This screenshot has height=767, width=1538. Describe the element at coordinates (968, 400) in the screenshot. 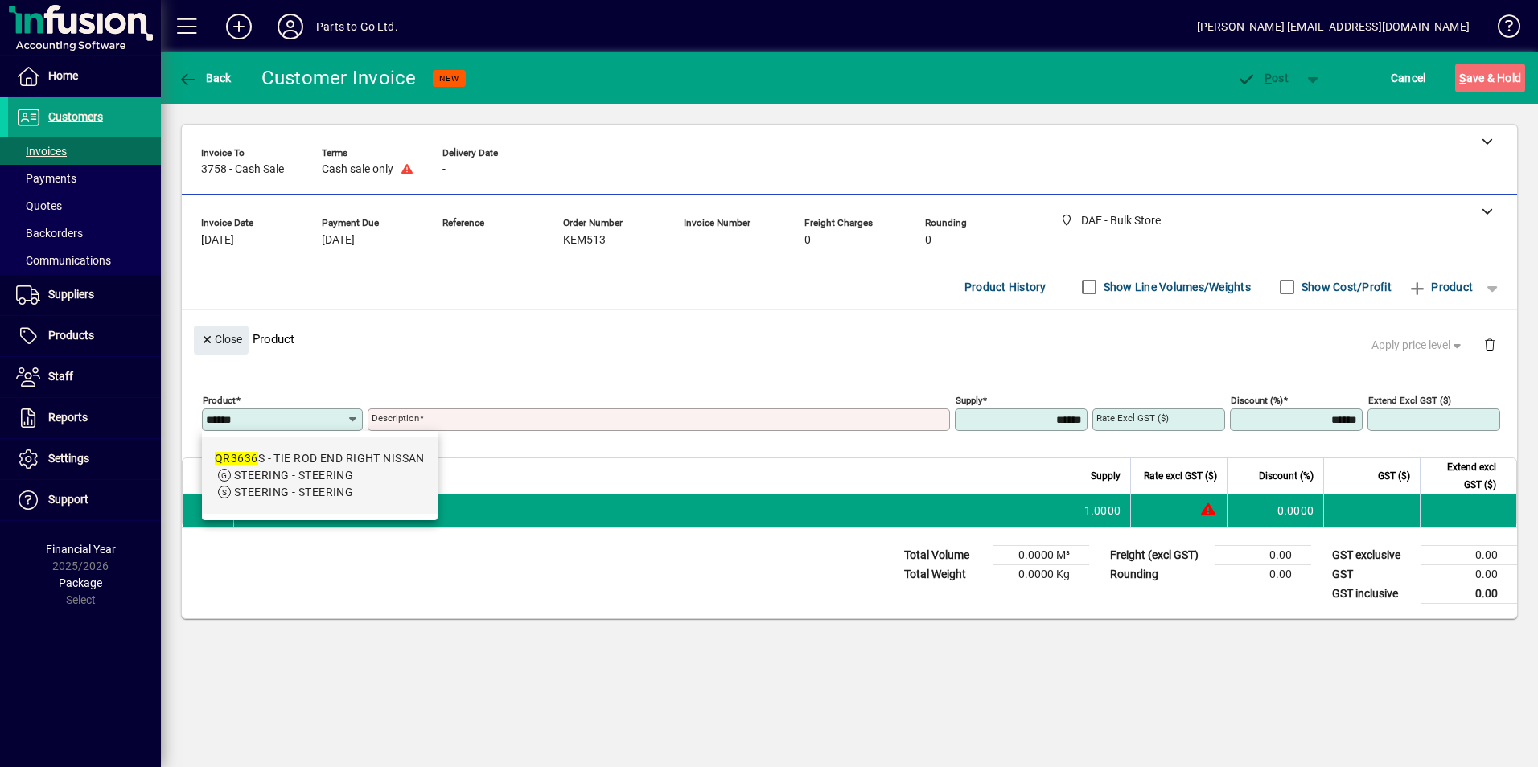

I see `mat-label: Supply` at that location.